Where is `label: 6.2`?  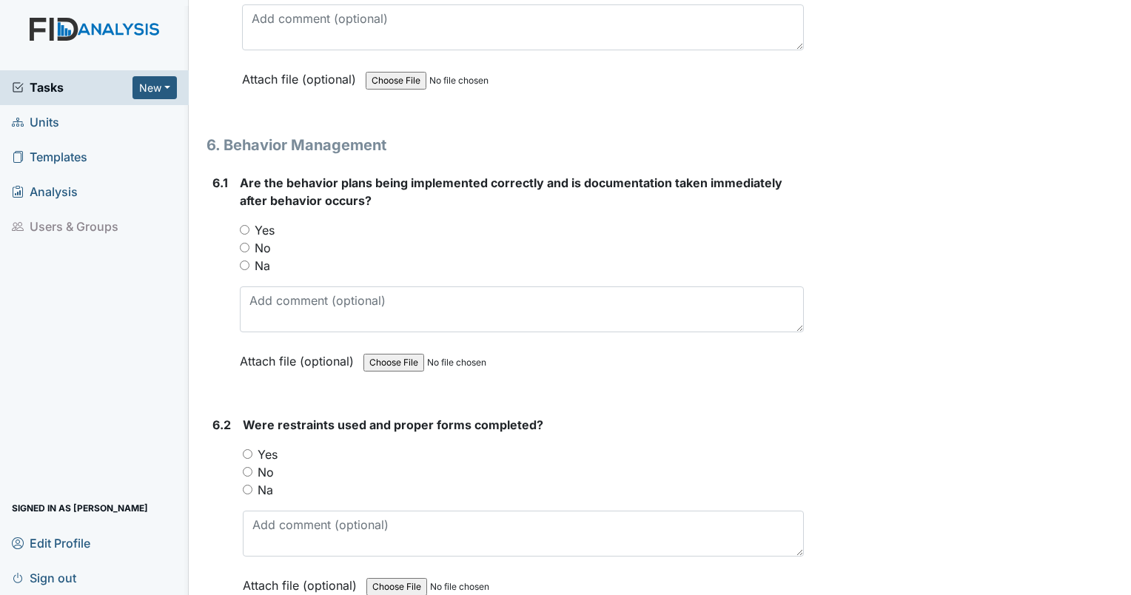 label: 6.2 is located at coordinates (221, 425).